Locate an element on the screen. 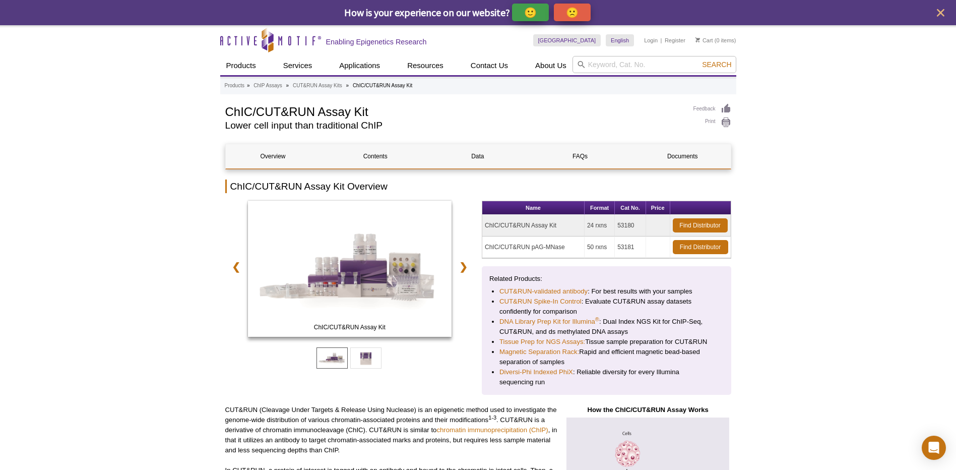  a: FAQs is located at coordinates (580, 156).